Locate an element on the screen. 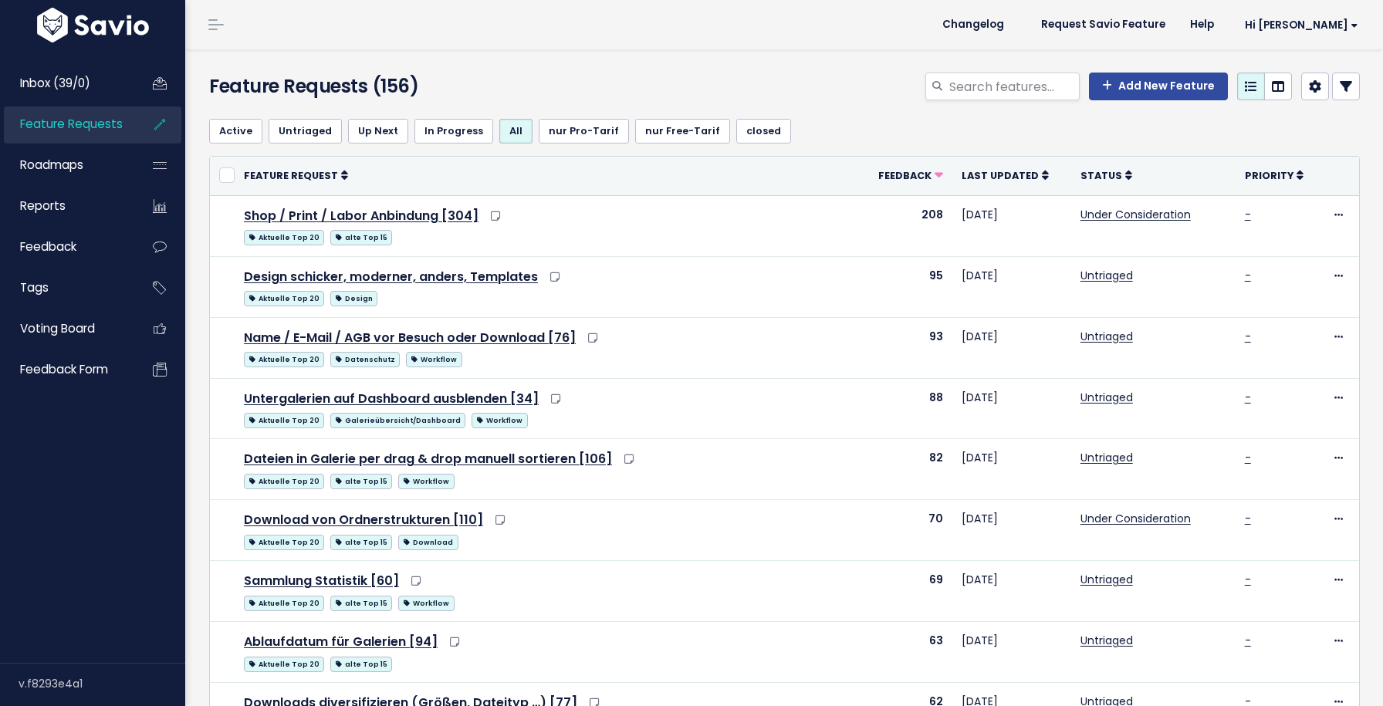  a: Galerieübersicht/Dashboard is located at coordinates (398, 419).